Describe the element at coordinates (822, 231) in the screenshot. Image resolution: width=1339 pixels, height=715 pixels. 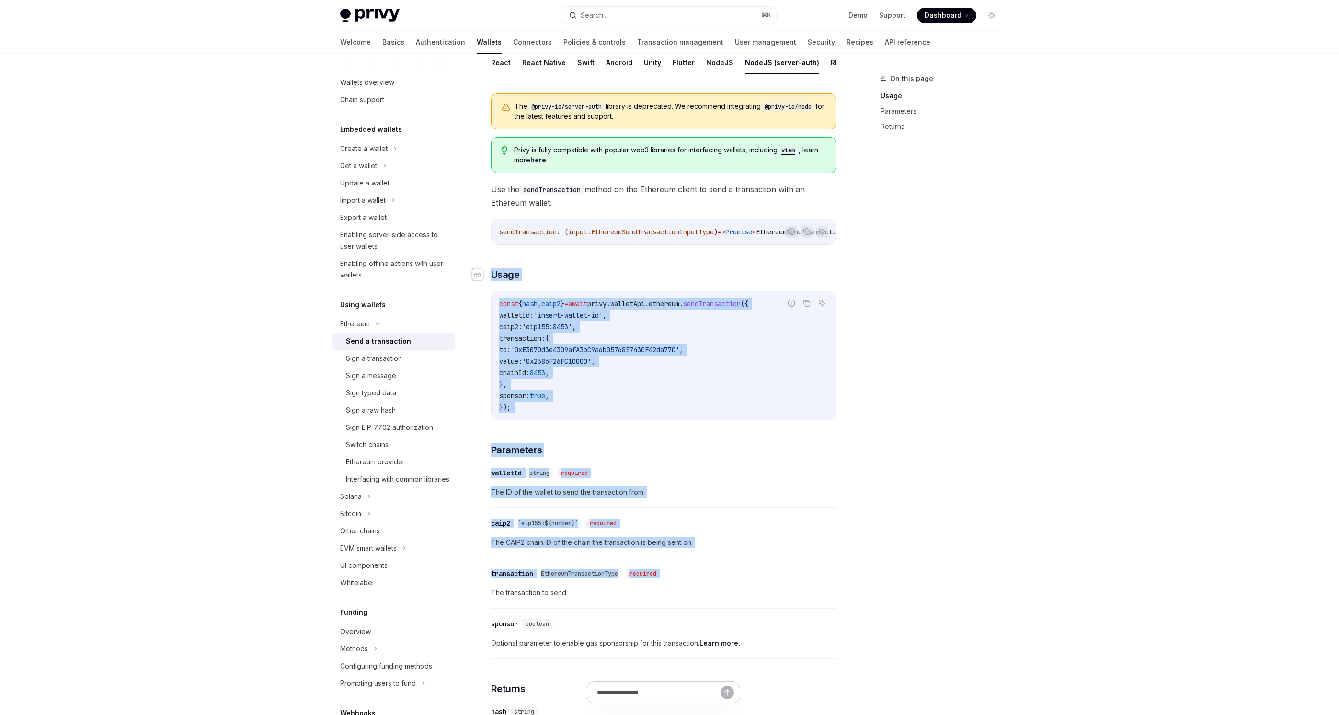
I see `button: Ask AI` at that location.